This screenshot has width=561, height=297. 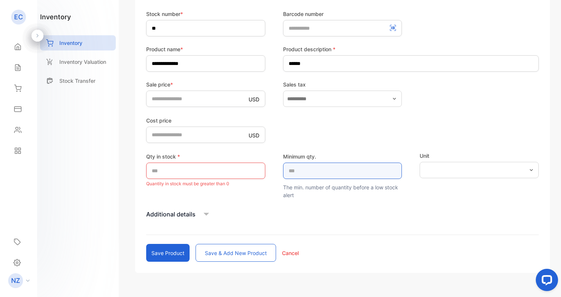 What do you see at coordinates (205, 184) in the screenshot?
I see `p: Quantity in stock must be greater than 0` at bounding box center [205, 184].